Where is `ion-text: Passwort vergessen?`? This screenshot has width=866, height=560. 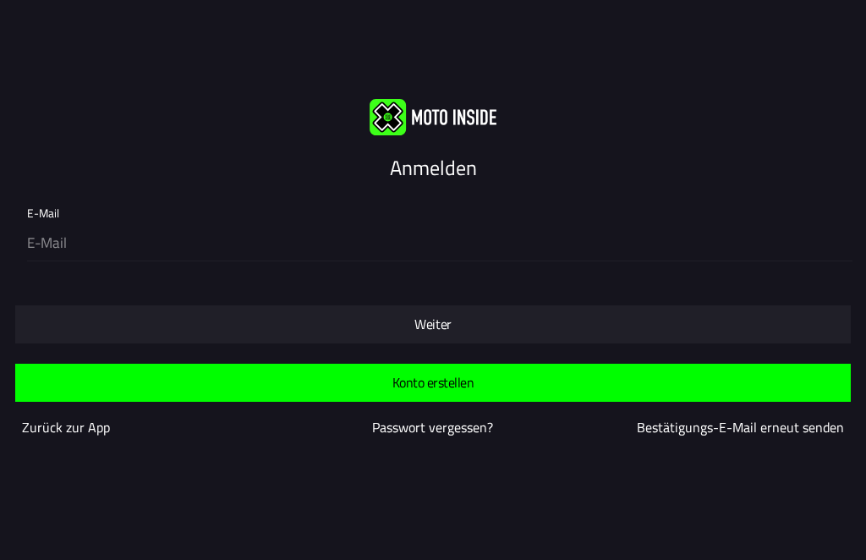
ion-text: Passwort vergessen? is located at coordinates (432, 427).